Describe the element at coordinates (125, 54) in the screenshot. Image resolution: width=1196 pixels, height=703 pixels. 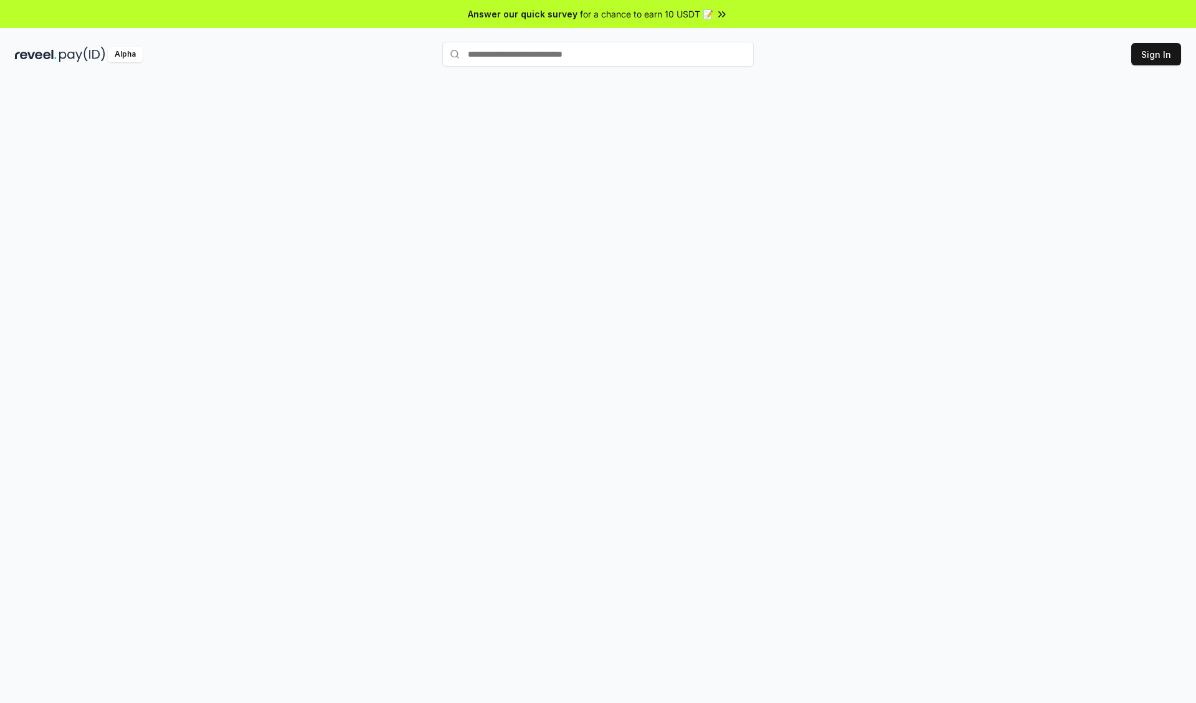
I see `div: Alpha` at that location.